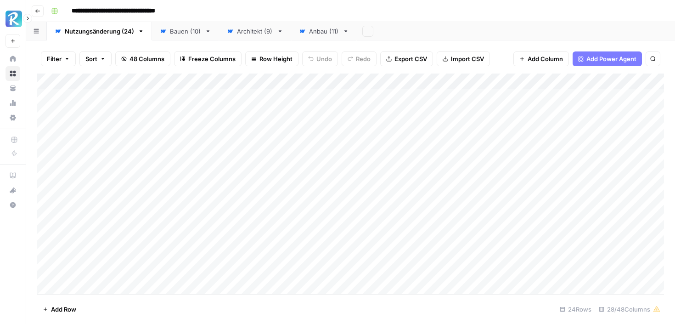  I want to click on a: Architekt (9), so click(255, 31).